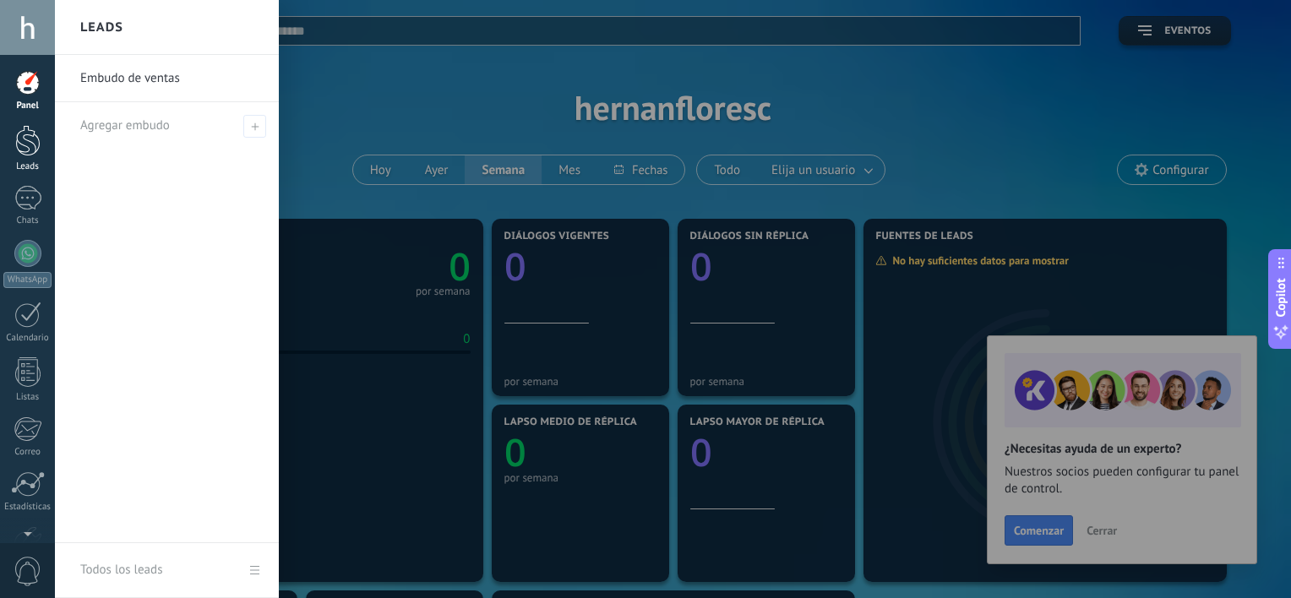  What do you see at coordinates (27, 280) in the screenshot?
I see `div: WhatsApp` at bounding box center [27, 280].